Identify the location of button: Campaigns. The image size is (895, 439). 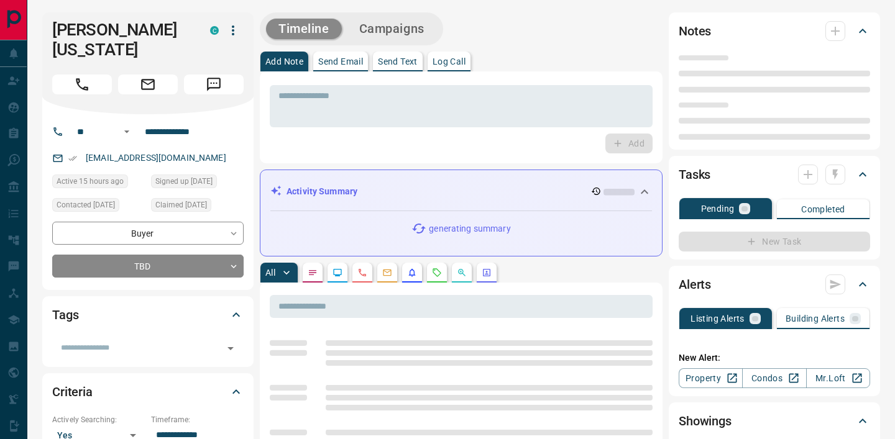
(392, 29).